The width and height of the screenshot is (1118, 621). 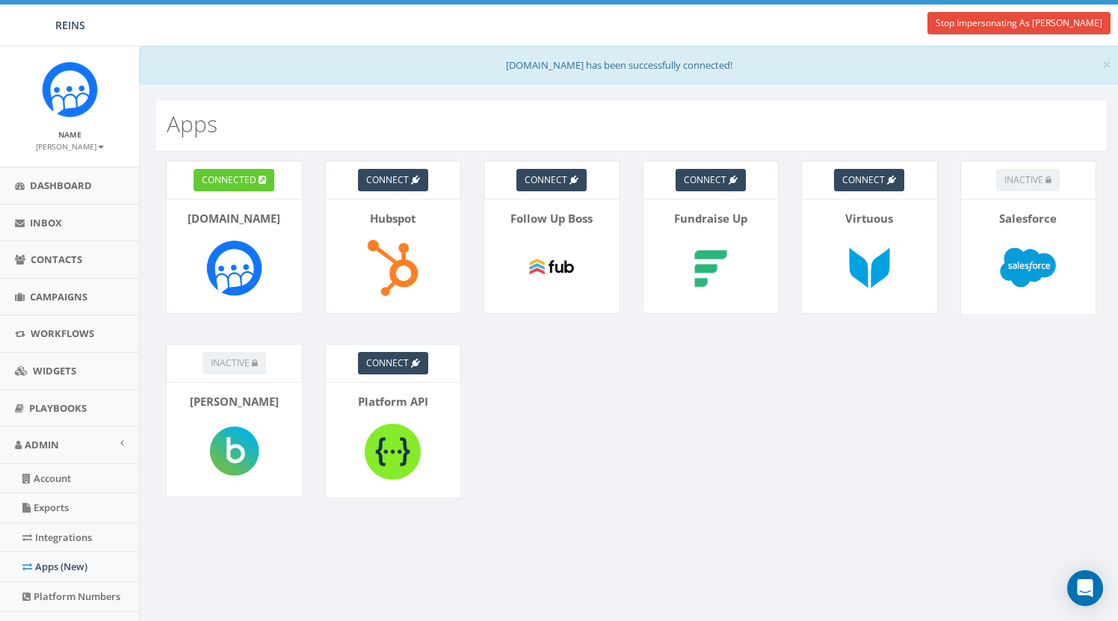 What do you see at coordinates (1028, 269) in the screenshot?
I see `img: Salesforce-logo` at bounding box center [1028, 269].